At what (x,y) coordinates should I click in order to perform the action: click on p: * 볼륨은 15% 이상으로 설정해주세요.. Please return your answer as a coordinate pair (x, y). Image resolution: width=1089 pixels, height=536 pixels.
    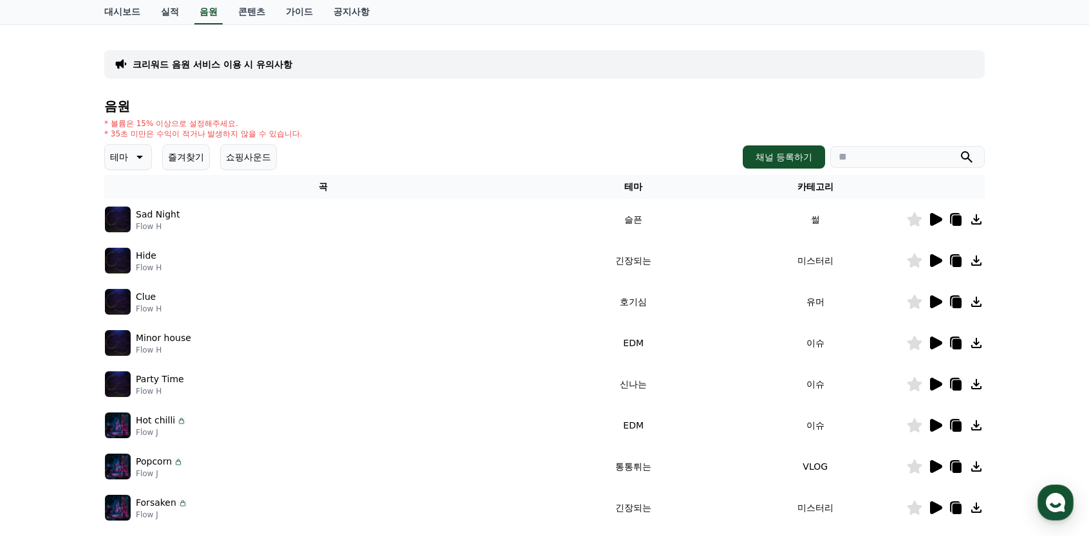
    Looking at the image, I should click on (203, 124).